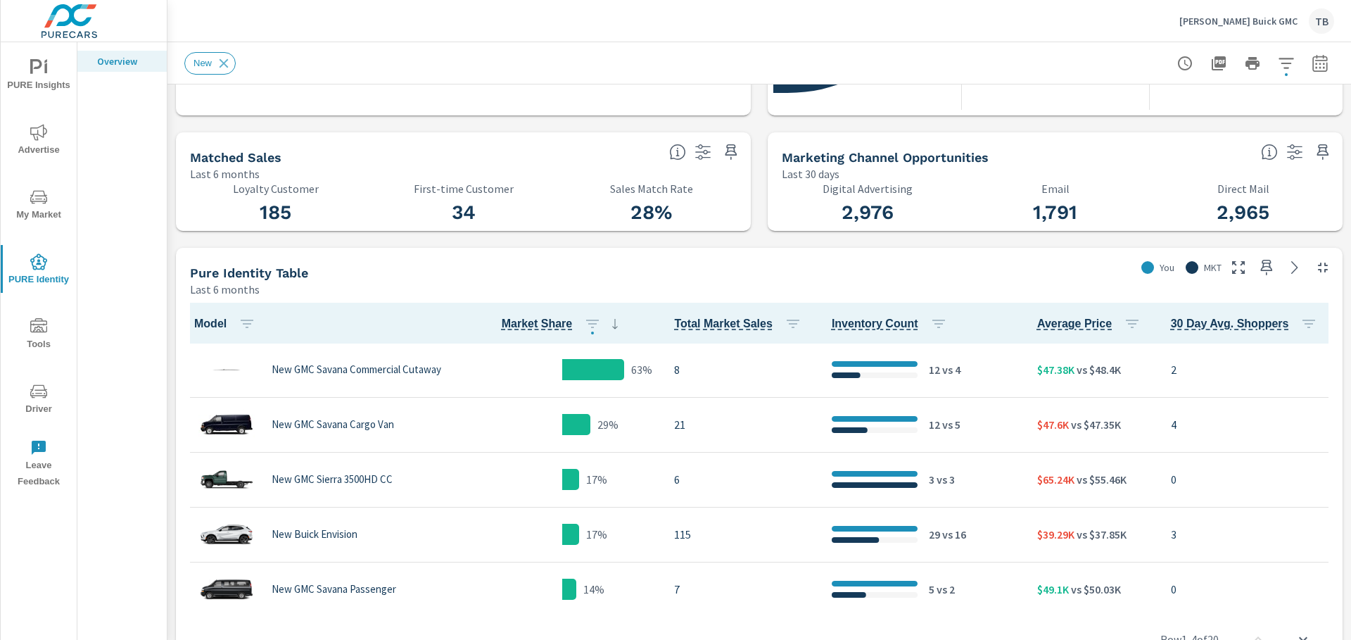 This screenshot has width=1351, height=640. Describe the element at coordinates (678, 152) in the screenshot. I see `span: Loyalty: Matches that have purchased from the dealership before and purchased within the timefram...` at that location.